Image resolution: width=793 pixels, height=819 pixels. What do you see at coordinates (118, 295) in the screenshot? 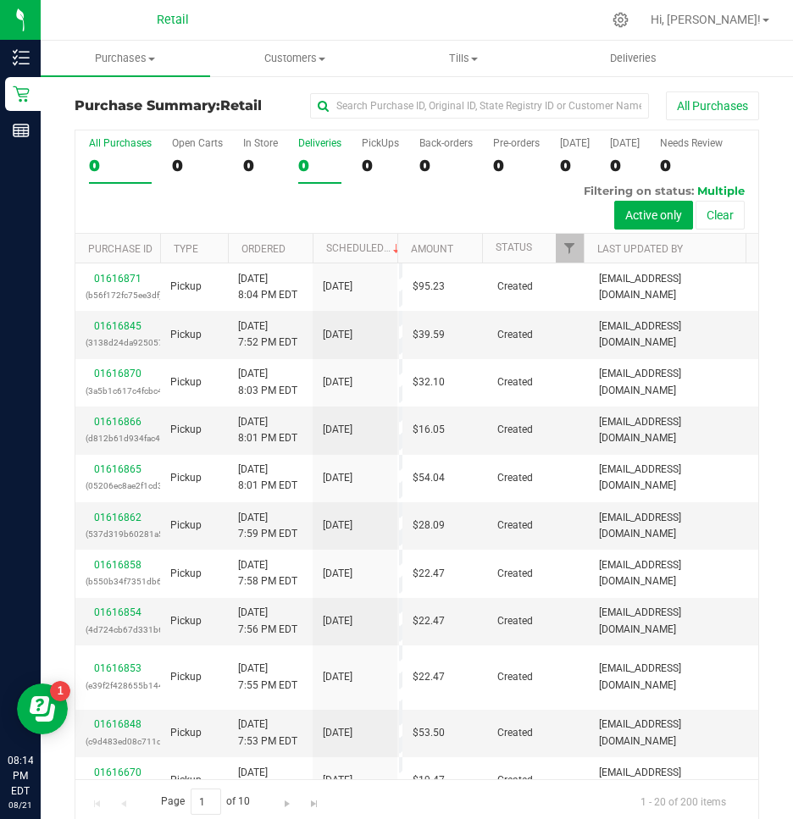
I see `p: (b56f172fc75ee3df)` at bounding box center [118, 295].